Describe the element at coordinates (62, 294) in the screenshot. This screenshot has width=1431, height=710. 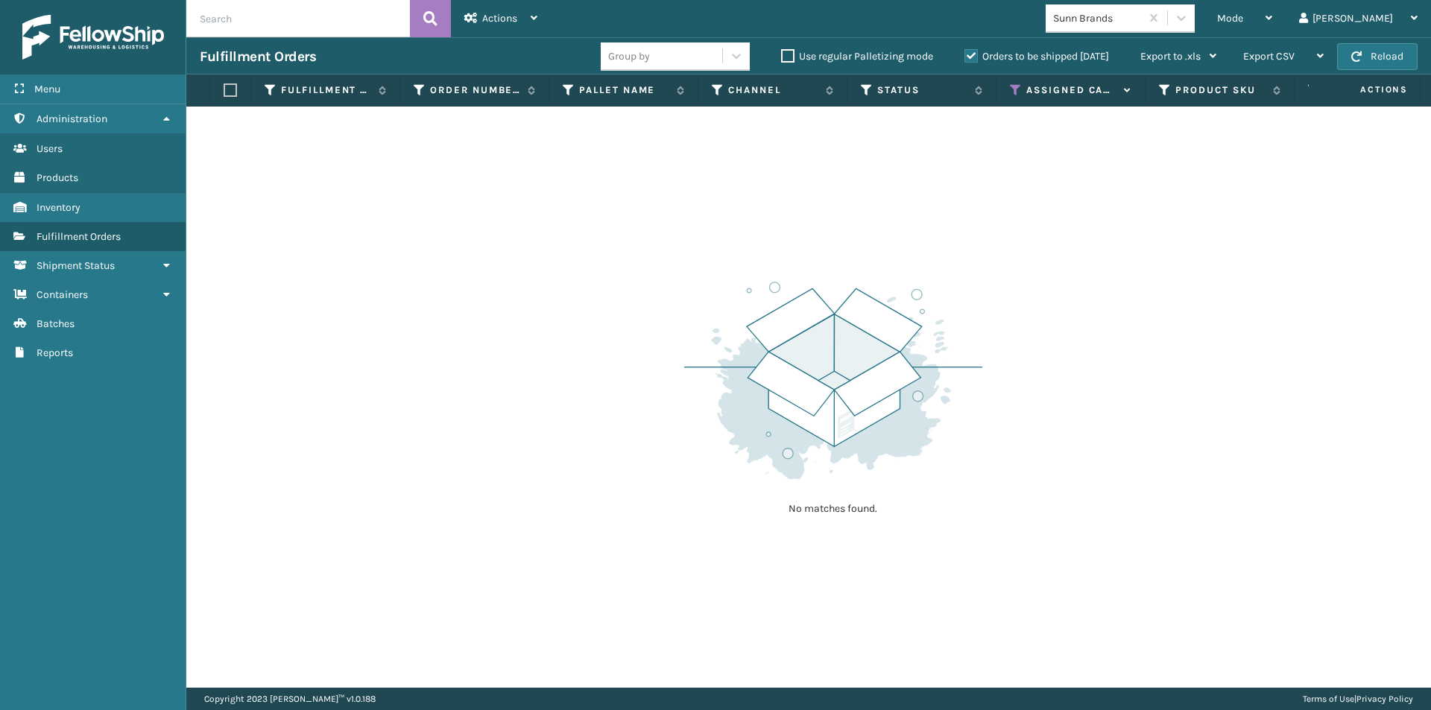
I see `span: Containers` at that location.